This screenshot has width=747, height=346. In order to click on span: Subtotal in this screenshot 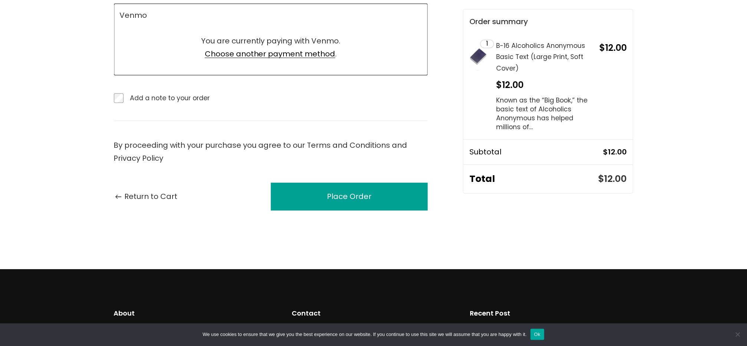, I will do `click(537, 152)`.